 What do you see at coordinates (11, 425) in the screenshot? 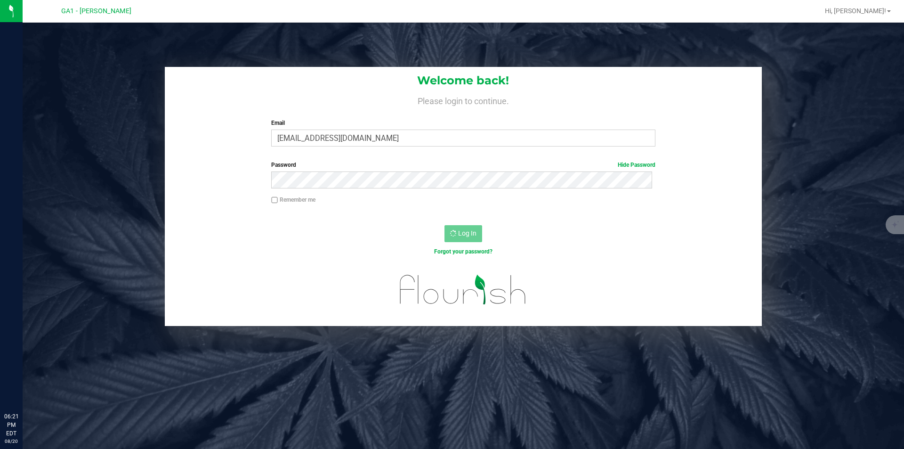
I see `p: 06:21 PM EDT` at bounding box center [11, 425].